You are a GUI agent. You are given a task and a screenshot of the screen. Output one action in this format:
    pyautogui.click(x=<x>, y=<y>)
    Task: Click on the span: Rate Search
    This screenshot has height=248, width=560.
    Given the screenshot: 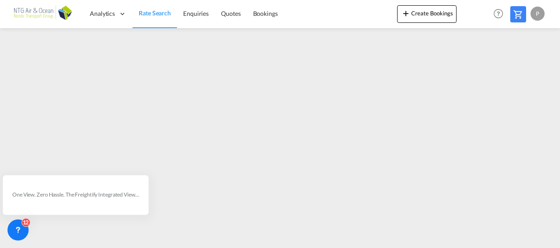 What is the action you would take?
    pyautogui.click(x=154, y=13)
    